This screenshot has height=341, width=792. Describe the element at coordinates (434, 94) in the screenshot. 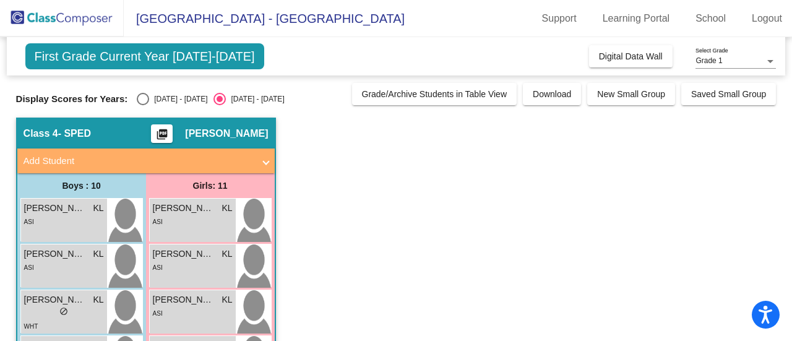

I see `span: Grade/Archive Students in Table View` at that location.